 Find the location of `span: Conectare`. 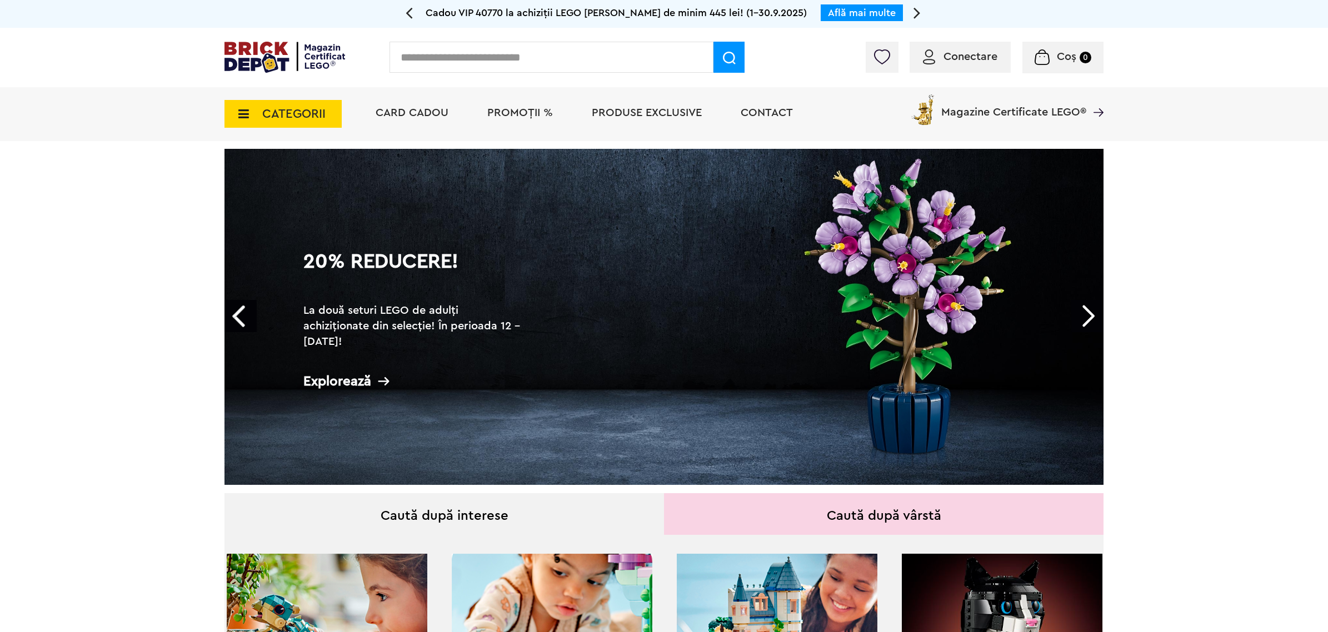

span: Conectare is located at coordinates (970, 57).